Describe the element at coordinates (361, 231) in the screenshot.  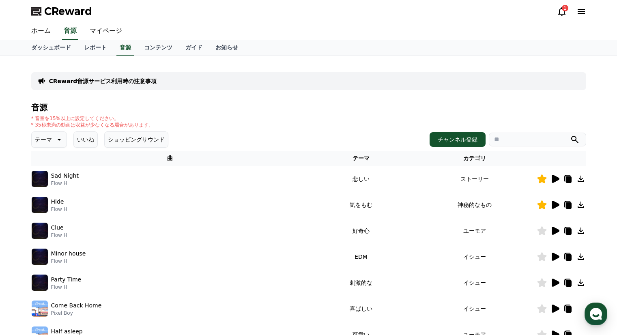
I see `td: 好奇心` at that location.